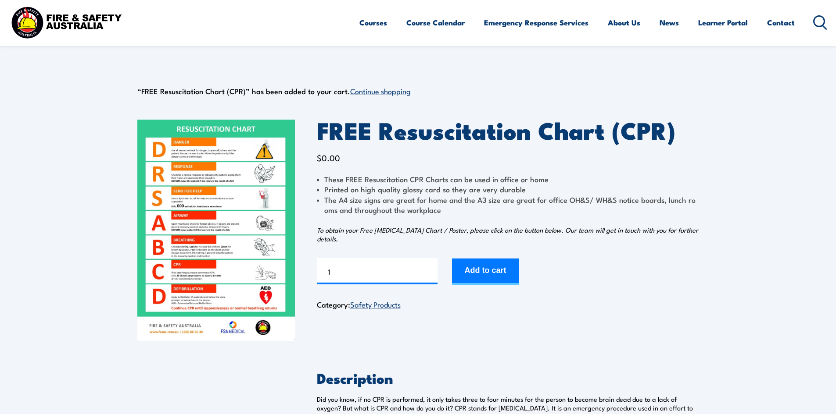  What do you see at coordinates (507, 179) in the screenshot?
I see `li: These FREE Resuscitation CPR Charts can be used in office or home` at bounding box center [507, 179].